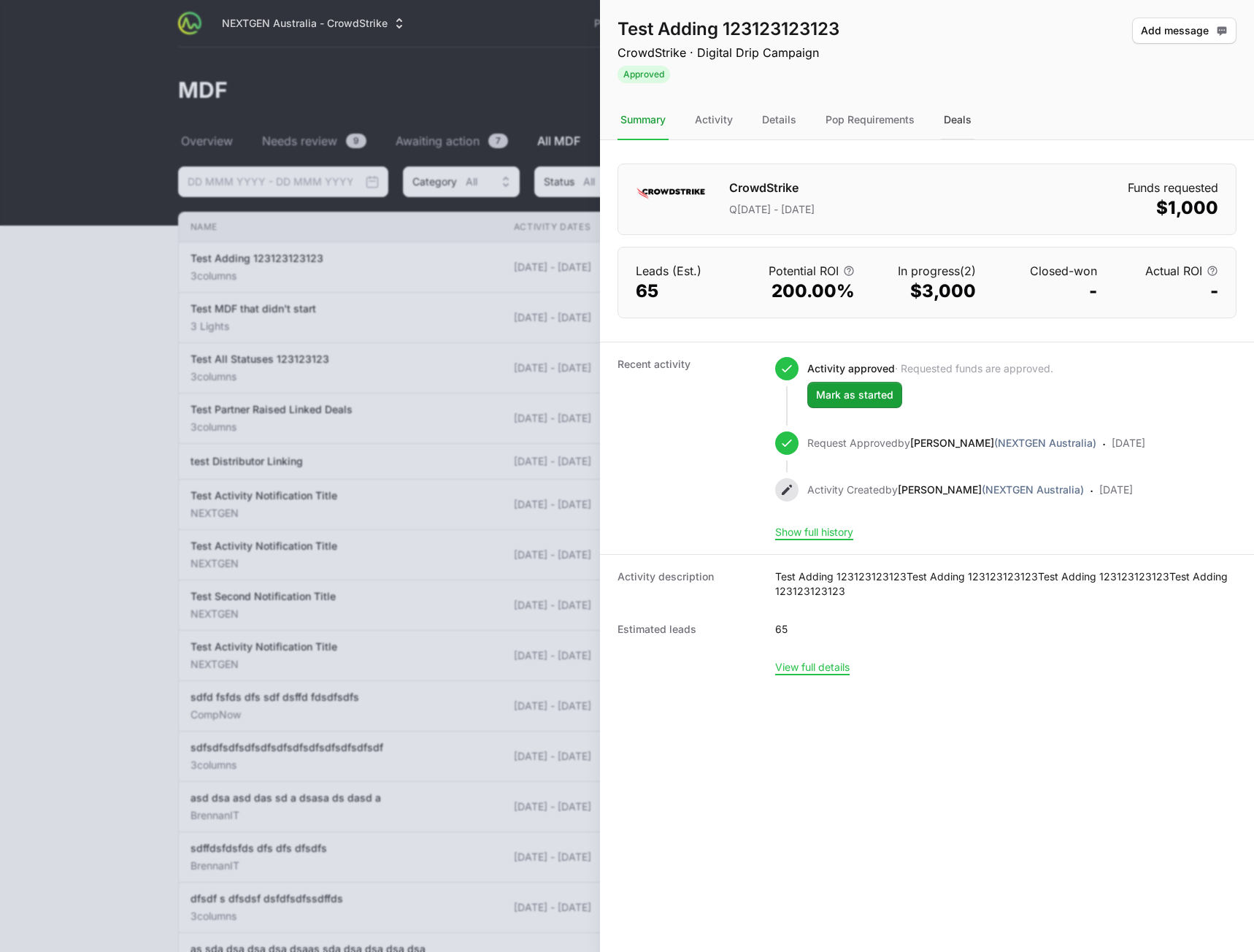 This screenshot has height=952, width=1254. I want to click on div: Details, so click(778, 120).